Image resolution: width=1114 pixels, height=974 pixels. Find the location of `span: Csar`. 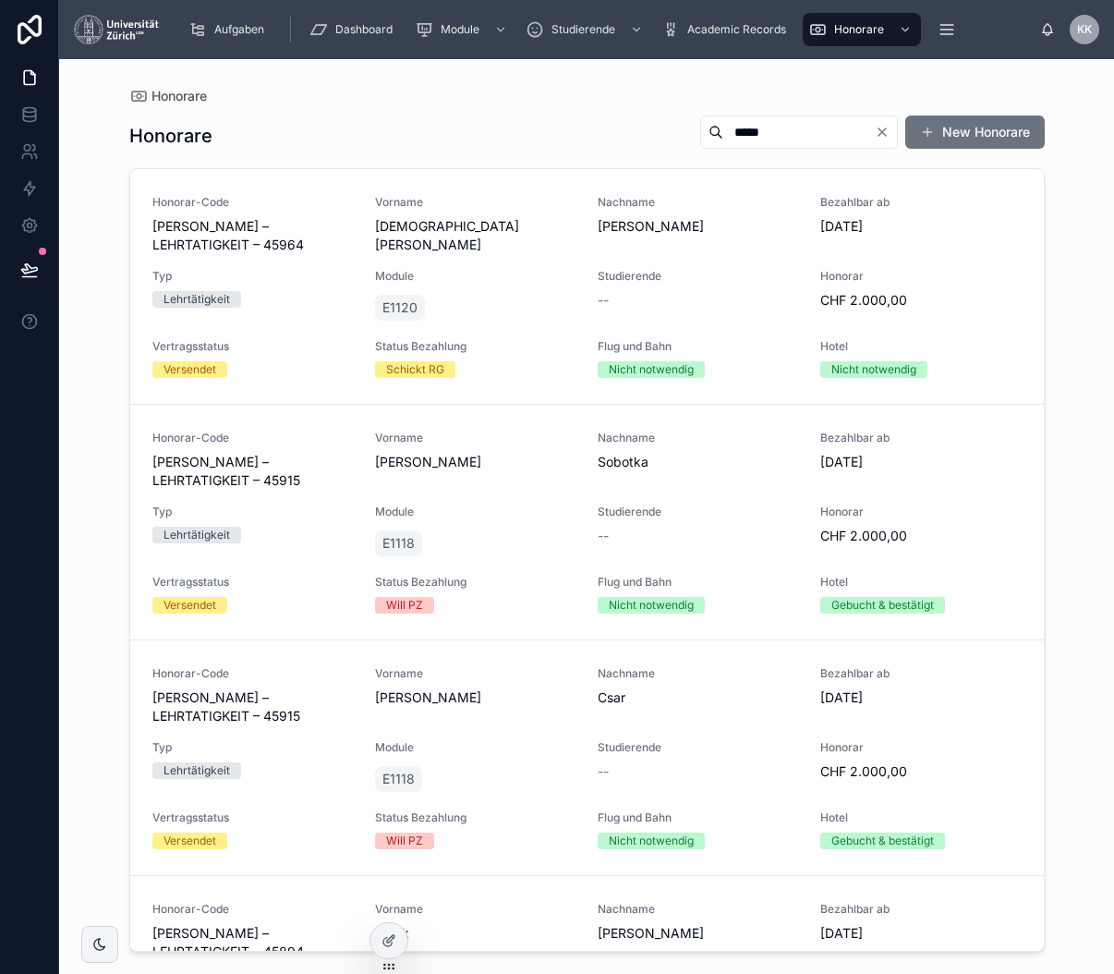

span: Csar is located at coordinates (698, 698).